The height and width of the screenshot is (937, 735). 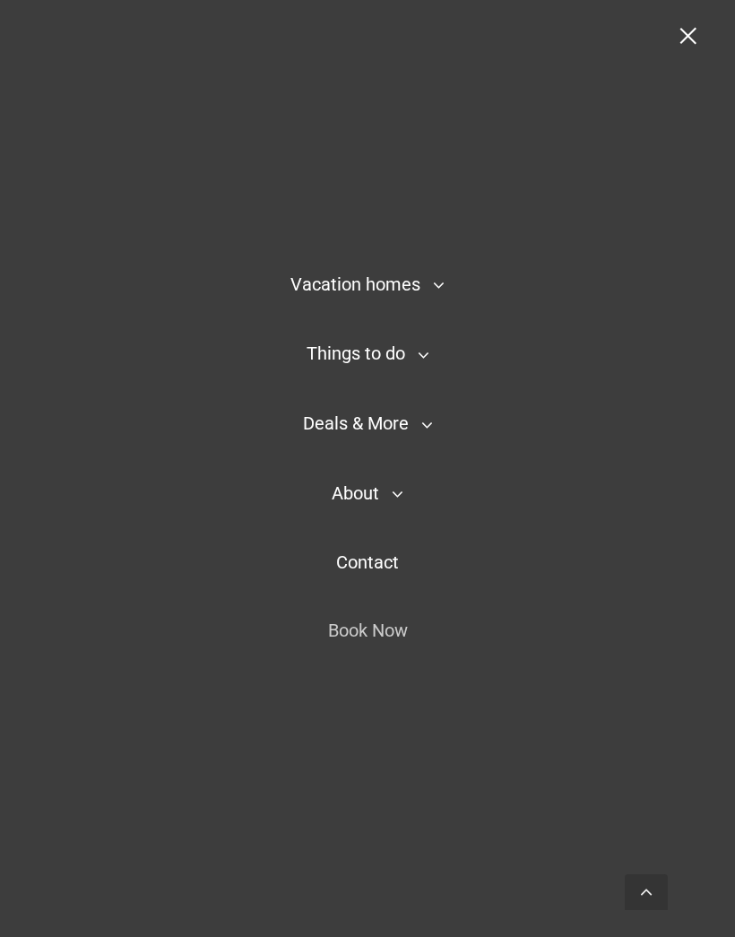 What do you see at coordinates (368, 424) in the screenshot?
I see `a: Deals & More` at bounding box center [368, 424].